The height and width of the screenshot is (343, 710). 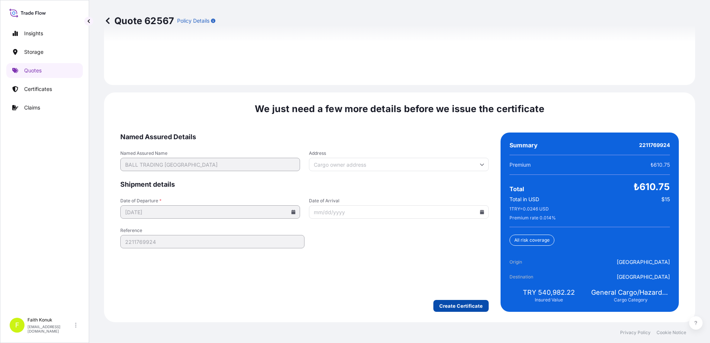 What do you see at coordinates (630, 300) in the screenshot?
I see `span: Cargo Category` at bounding box center [630, 300].